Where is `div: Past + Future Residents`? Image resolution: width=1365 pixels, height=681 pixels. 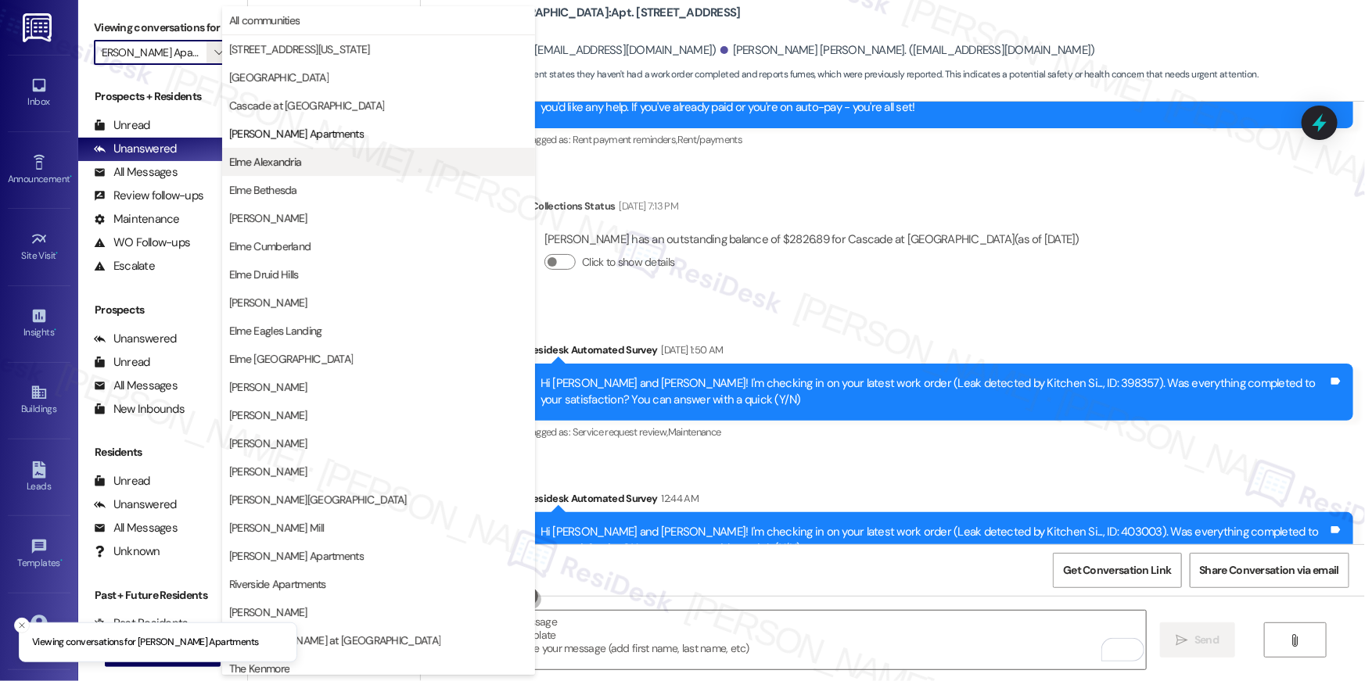 div: Past + Future Residents is located at coordinates (163, 595).